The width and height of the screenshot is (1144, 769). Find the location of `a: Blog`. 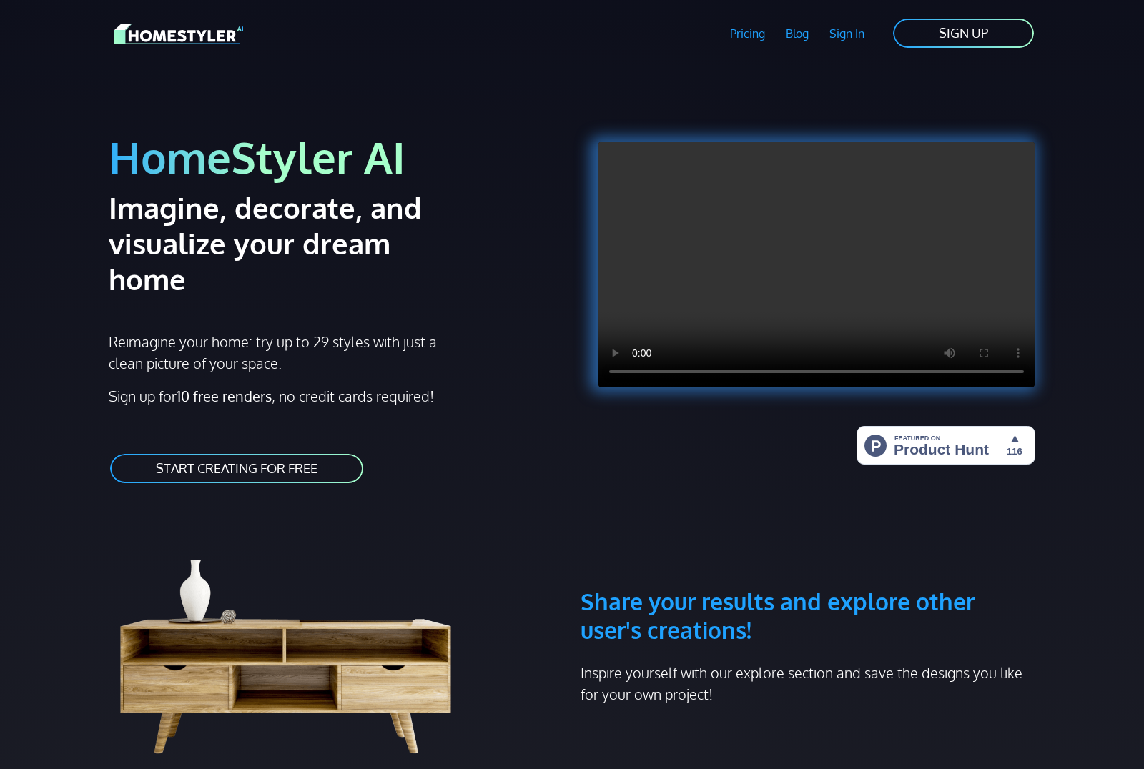

a: Blog is located at coordinates (797, 34).